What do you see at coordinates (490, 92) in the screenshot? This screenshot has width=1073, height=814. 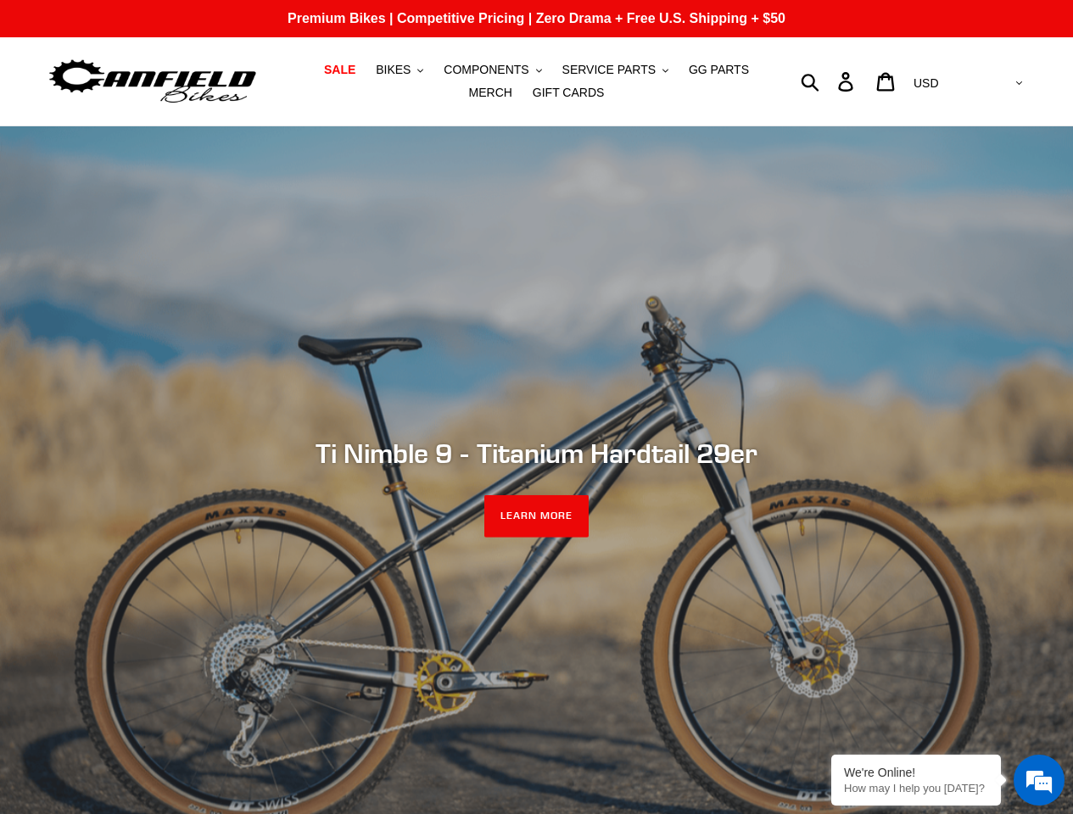 I see `a: MERCH` at bounding box center [490, 92].